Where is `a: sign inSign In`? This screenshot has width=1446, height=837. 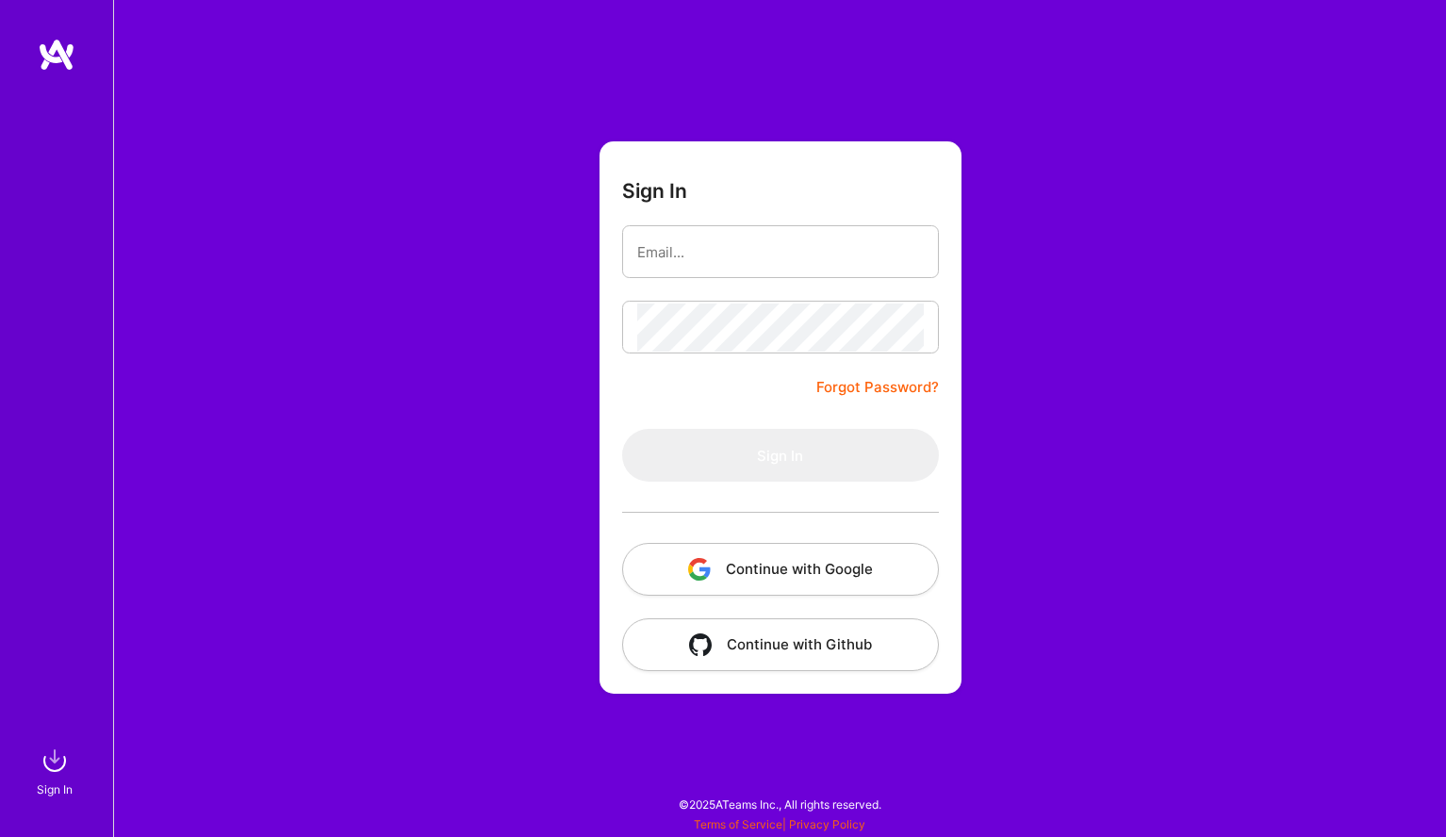
a: sign inSign In is located at coordinates (57, 770).